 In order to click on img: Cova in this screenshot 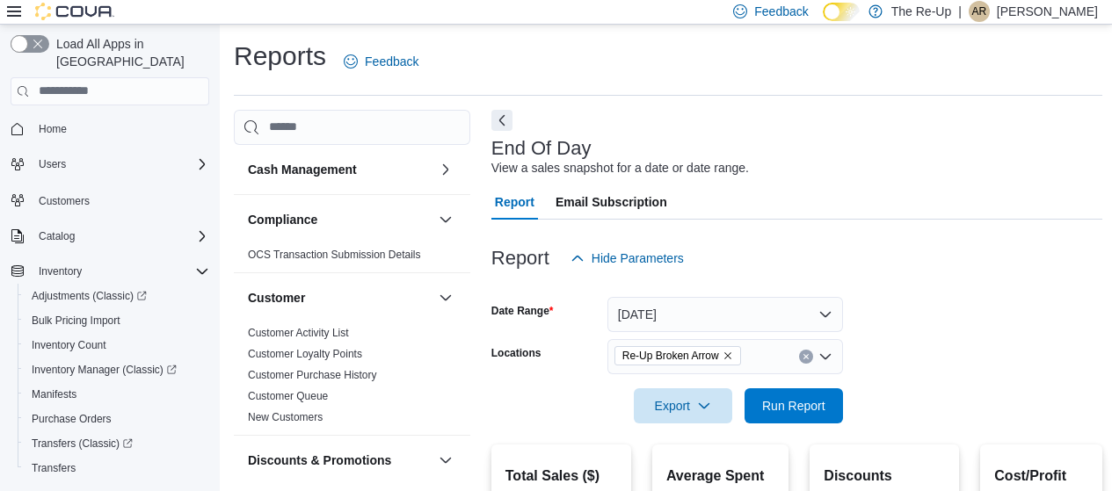, I will do `click(75, 11)`.